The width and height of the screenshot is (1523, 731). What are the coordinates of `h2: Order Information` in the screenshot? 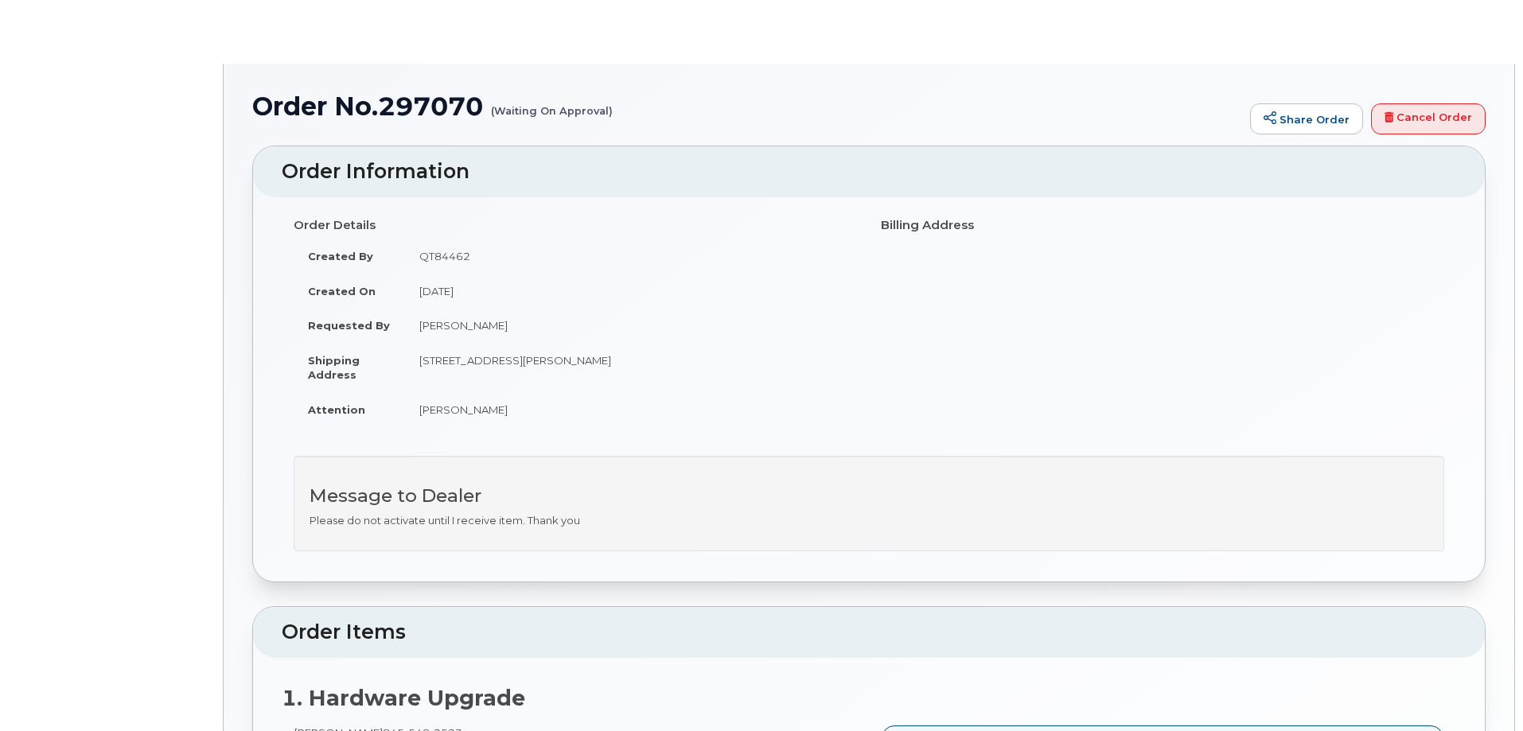 It's located at (869, 172).